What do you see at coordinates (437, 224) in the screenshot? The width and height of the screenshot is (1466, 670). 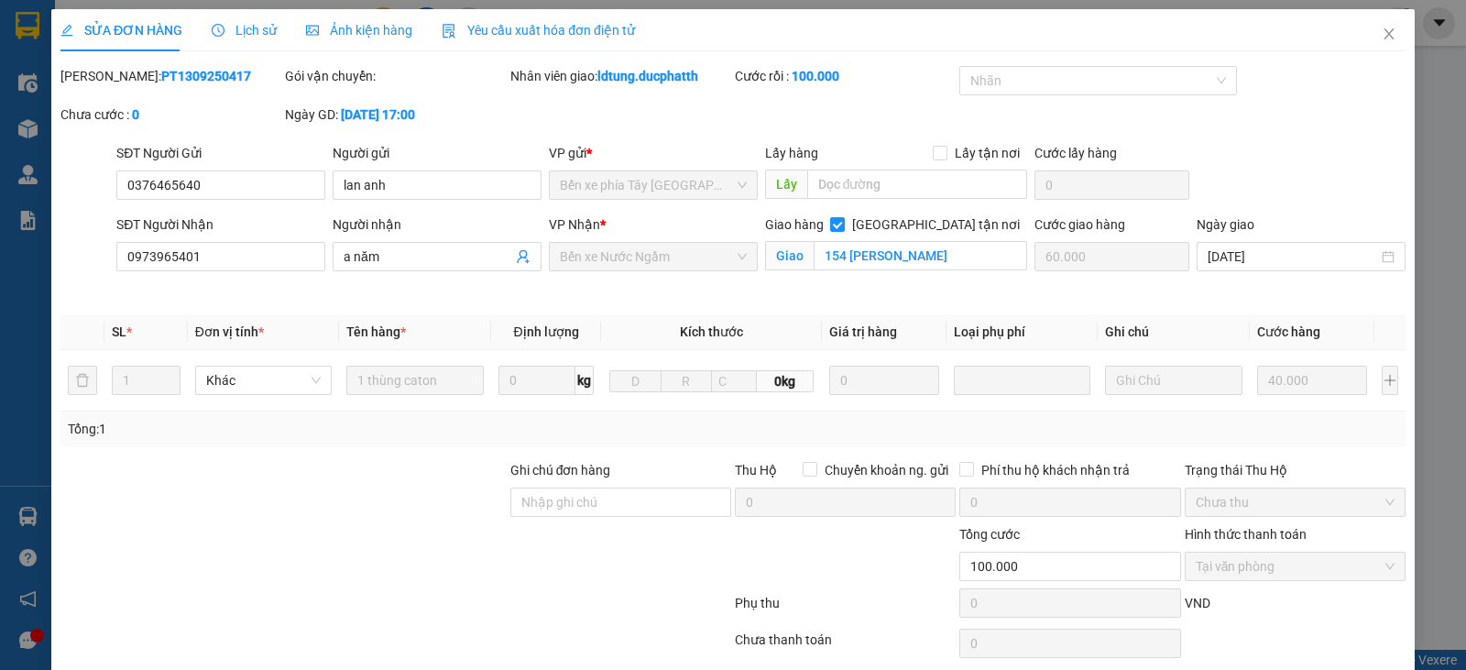 I see `div: Người nhận` at bounding box center [437, 224].